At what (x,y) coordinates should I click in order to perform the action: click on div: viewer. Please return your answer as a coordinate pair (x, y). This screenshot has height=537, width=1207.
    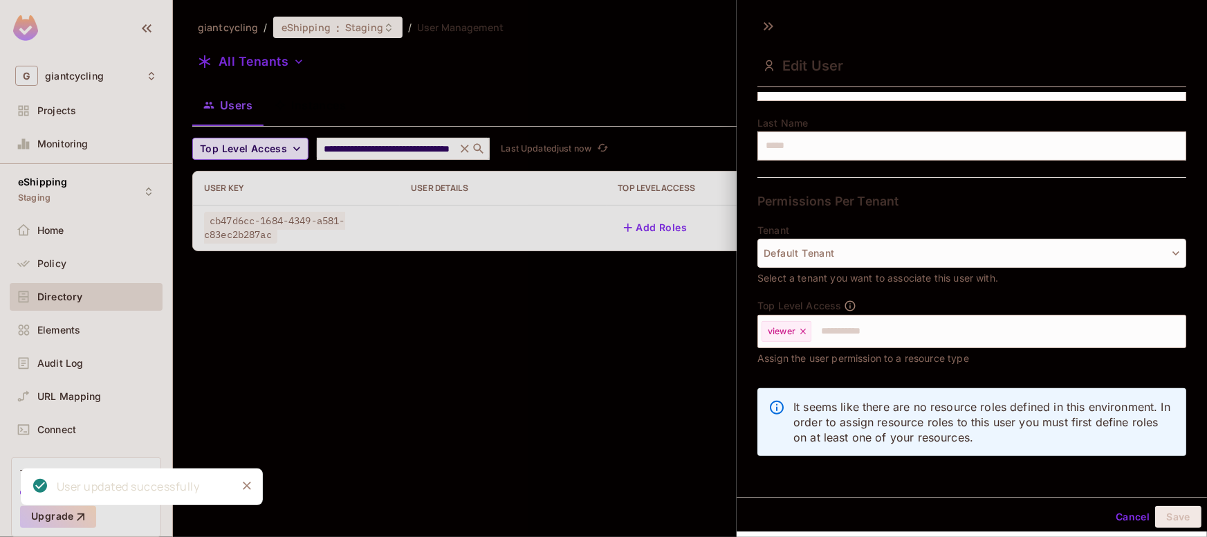
    Looking at the image, I should click on (786, 331).